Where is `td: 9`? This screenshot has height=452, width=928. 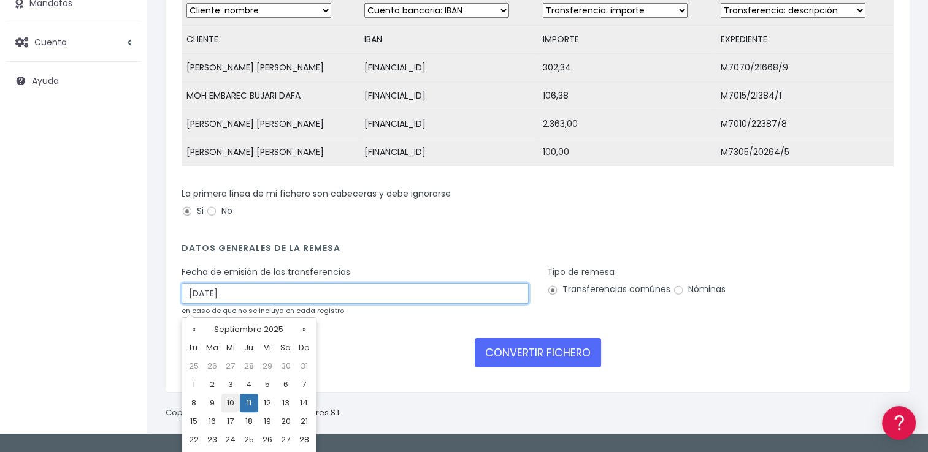
td: 9 is located at coordinates (212, 403).